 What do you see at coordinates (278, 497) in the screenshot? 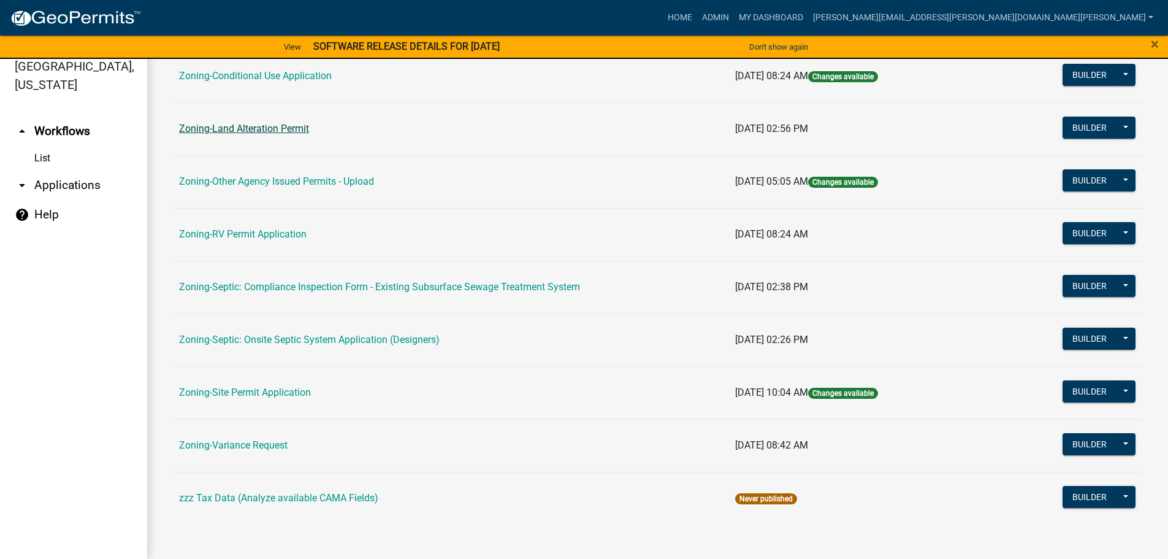
I see `a: zzz Tax Data (Analyze available CAMA Fields)` at bounding box center [278, 497].